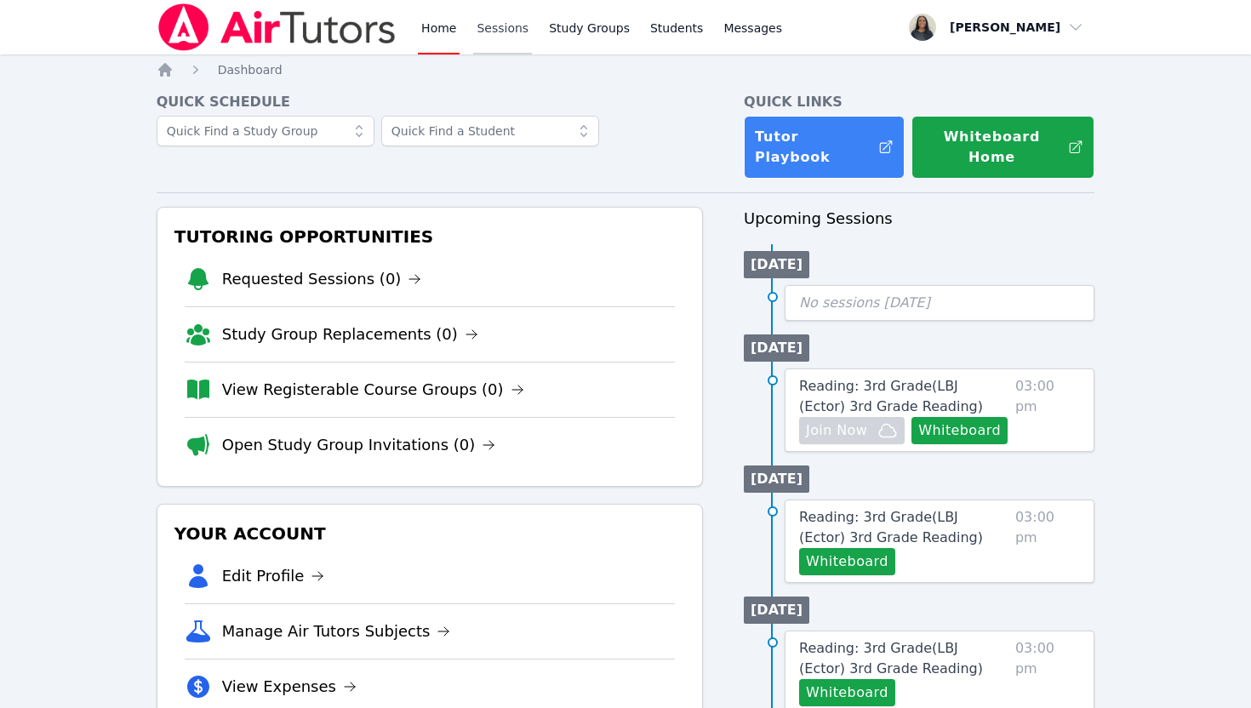 Image resolution: width=1251 pixels, height=708 pixels. Describe the element at coordinates (824, 147) in the screenshot. I see `a: Tutor Playbook` at that location.